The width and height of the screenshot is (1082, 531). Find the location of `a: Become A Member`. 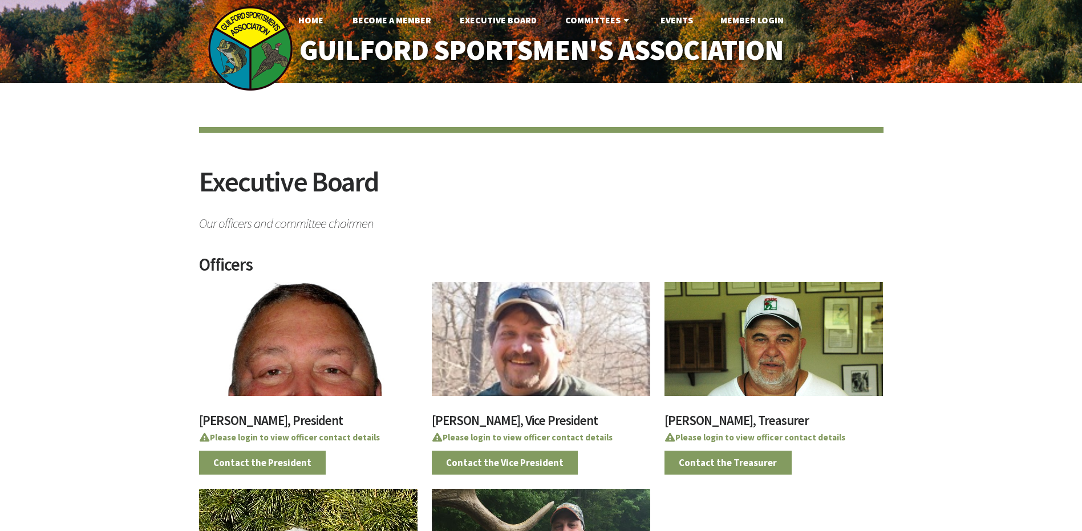

a: Become A Member is located at coordinates (392, 20).